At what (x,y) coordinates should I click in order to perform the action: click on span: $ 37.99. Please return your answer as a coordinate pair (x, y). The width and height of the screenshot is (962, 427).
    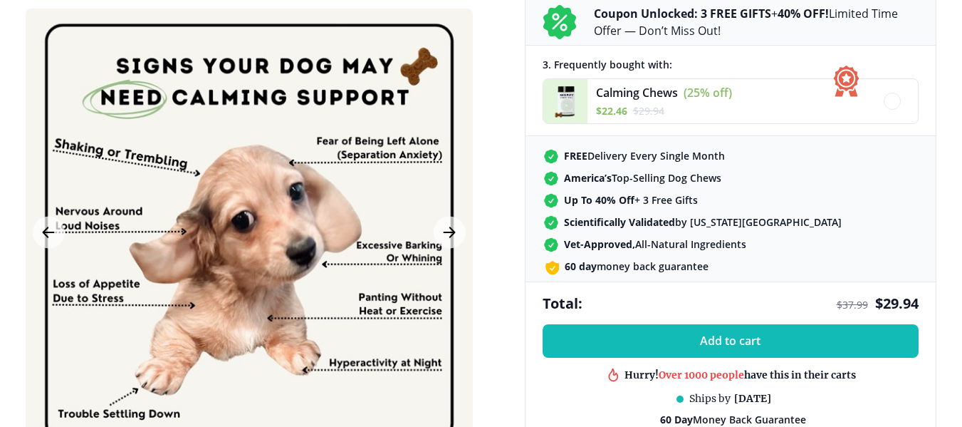
    Looking at the image, I should click on (853, 304).